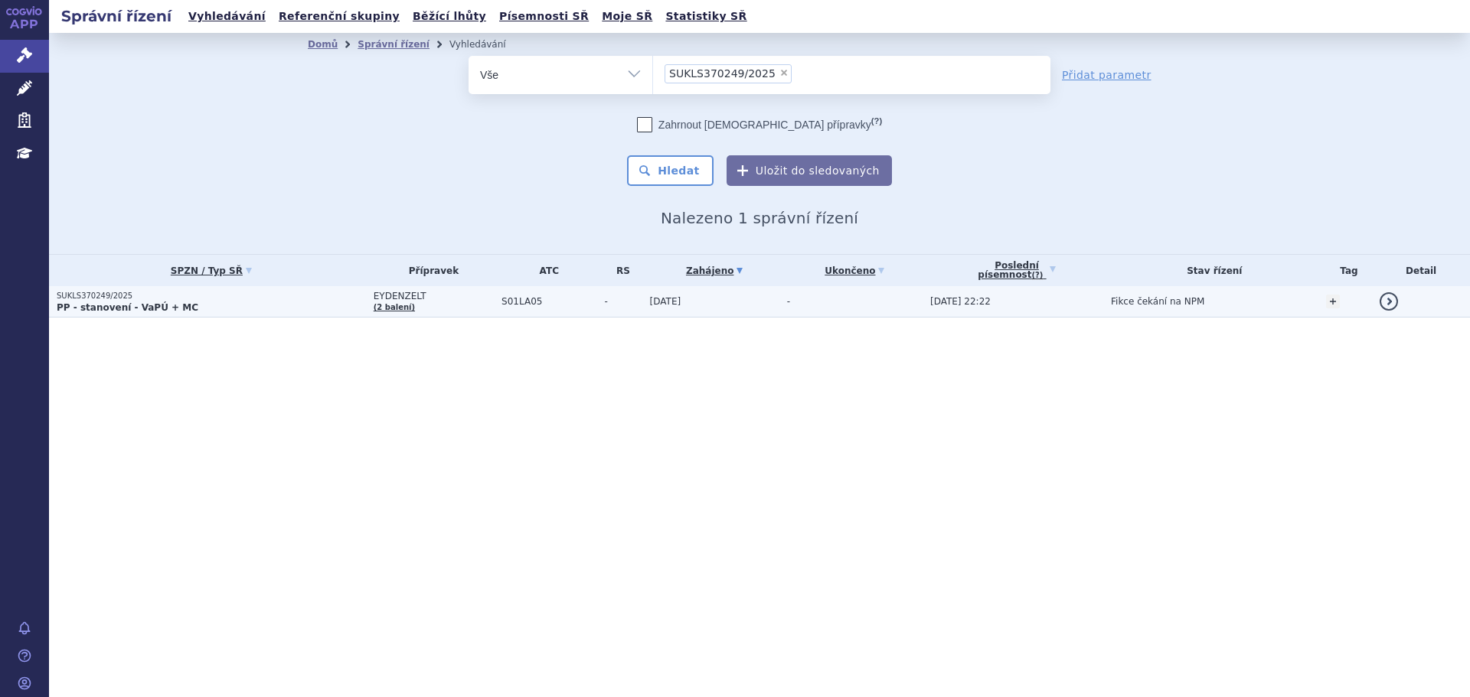 The image size is (1470, 697). What do you see at coordinates (211, 296) in the screenshot?
I see `p: SUKLS370249/2025` at bounding box center [211, 296].